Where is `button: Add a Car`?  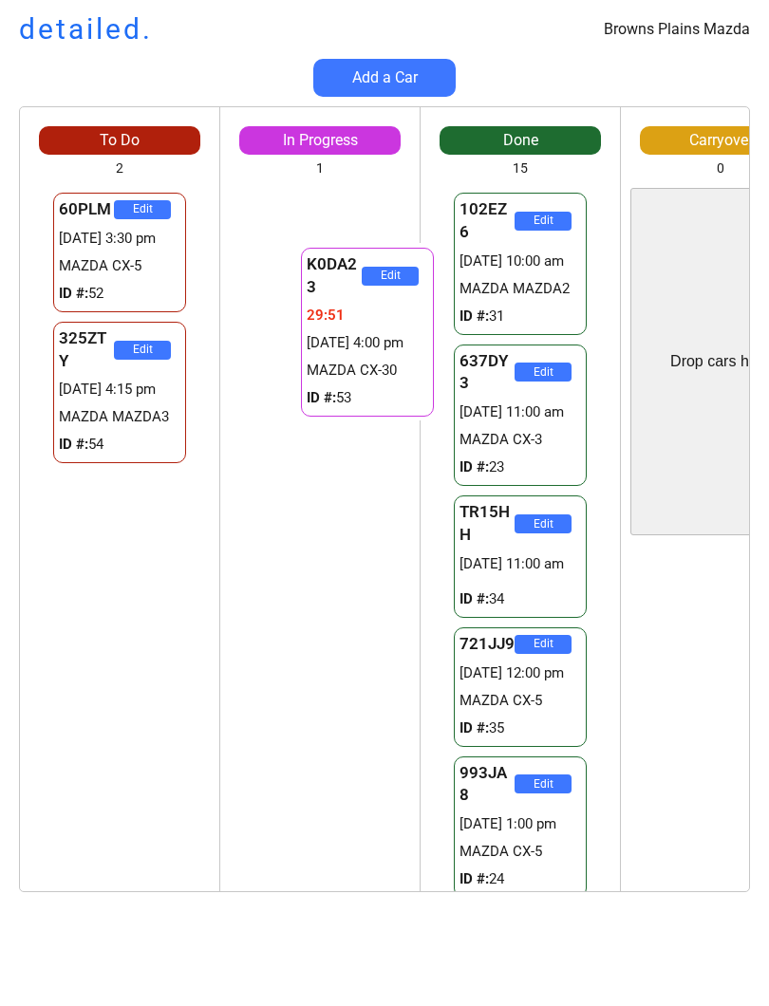
button: Add a Car is located at coordinates (384, 78).